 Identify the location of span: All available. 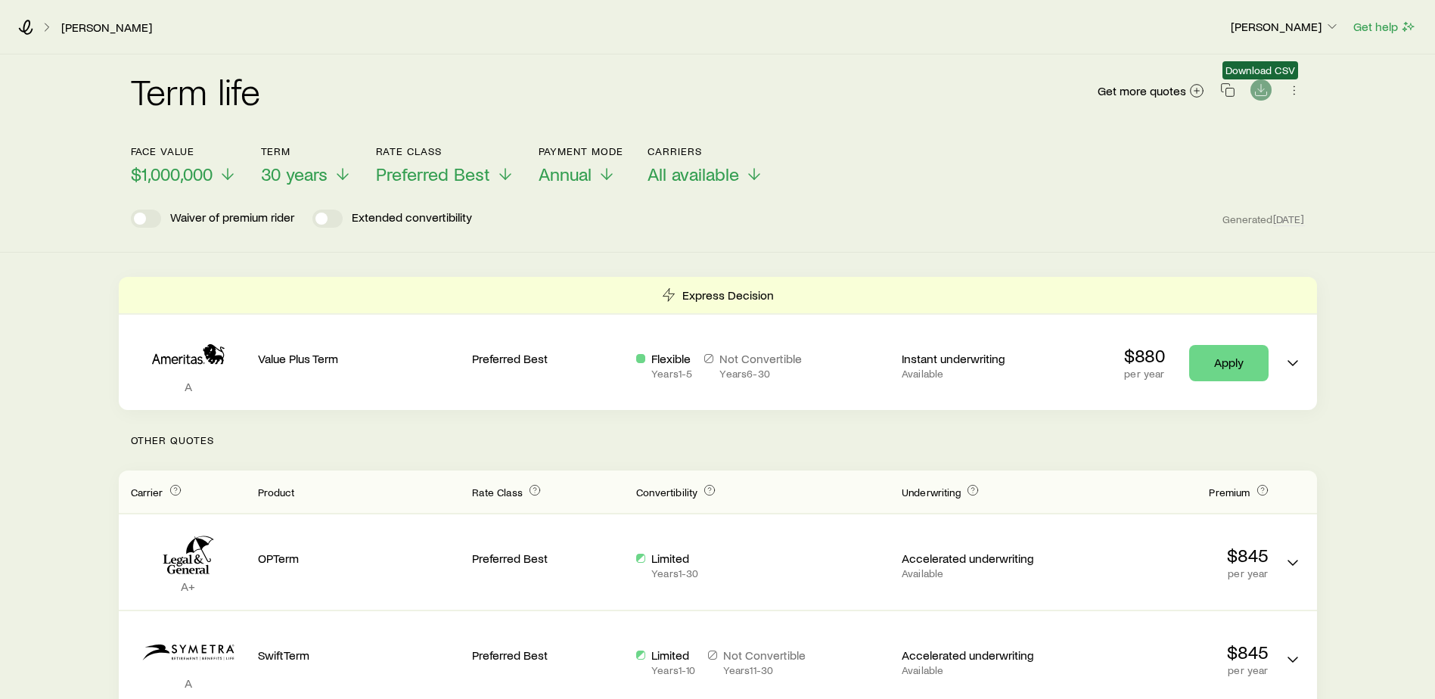
(693, 174).